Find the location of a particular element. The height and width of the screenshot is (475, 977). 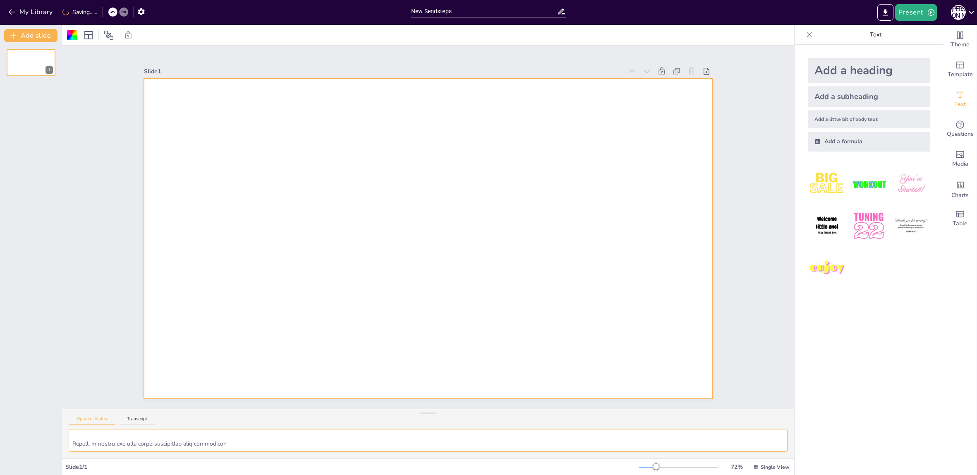

textarea: 📊 Loremipsumdo sitametcons Adipisci elitseddoei t incididunt utl etdoloremag a enimadminimve quis... is located at coordinates (428, 440).